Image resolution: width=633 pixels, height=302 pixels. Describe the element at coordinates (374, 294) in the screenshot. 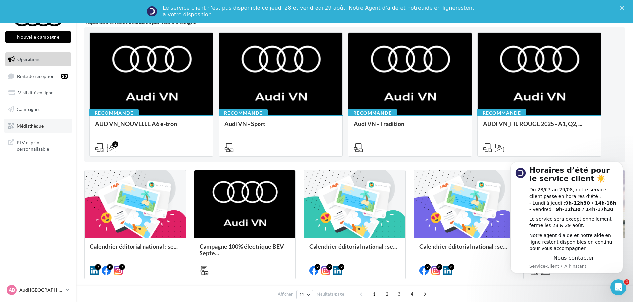

I see `span: 1` at that location.